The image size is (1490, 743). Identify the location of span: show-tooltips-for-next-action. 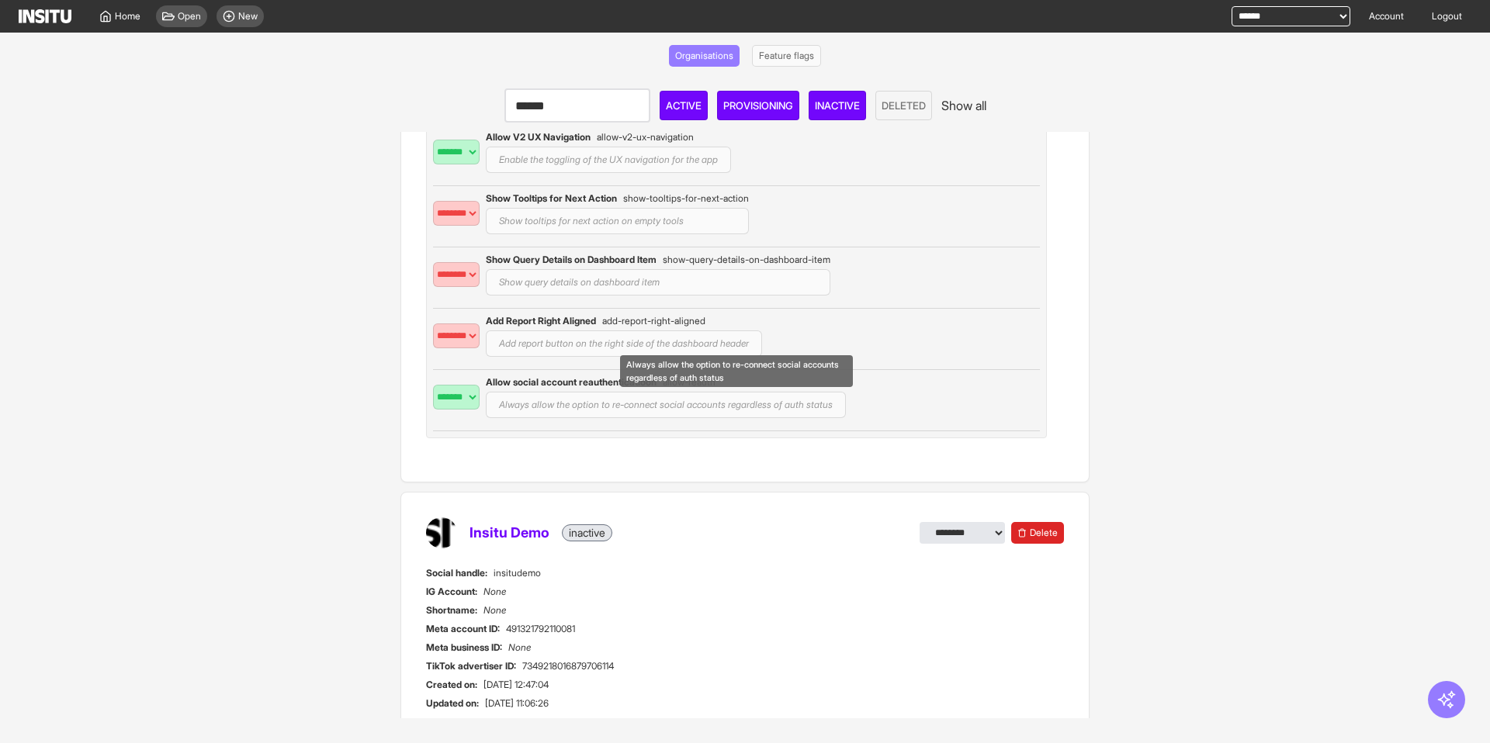
(686, 199).